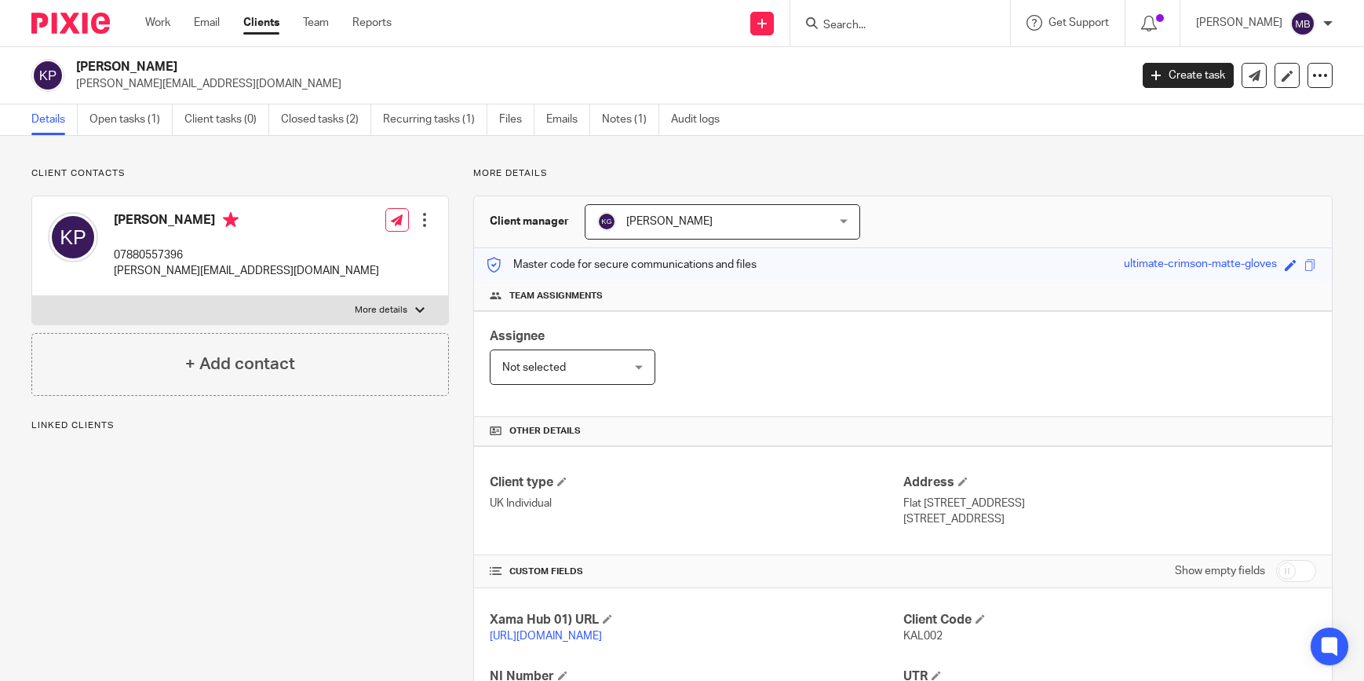 The width and height of the screenshot is (1364, 681). What do you see at coordinates (696, 619) in the screenshot?
I see `h4: Xama Hub 01) URL` at bounding box center [696, 619].